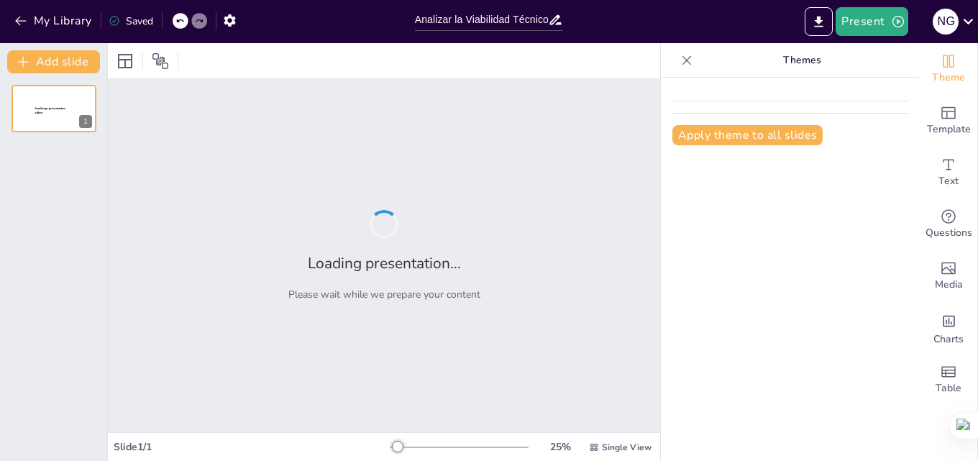 This screenshot has width=978, height=461. I want to click on span: Media, so click(948, 285).